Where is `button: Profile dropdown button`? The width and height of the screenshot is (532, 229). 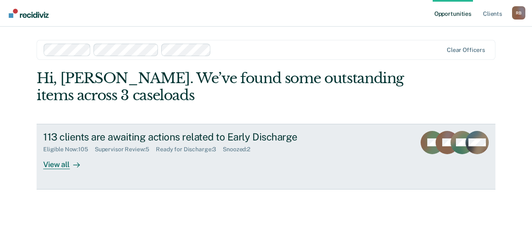
button: Profile dropdown button is located at coordinates (519, 13).